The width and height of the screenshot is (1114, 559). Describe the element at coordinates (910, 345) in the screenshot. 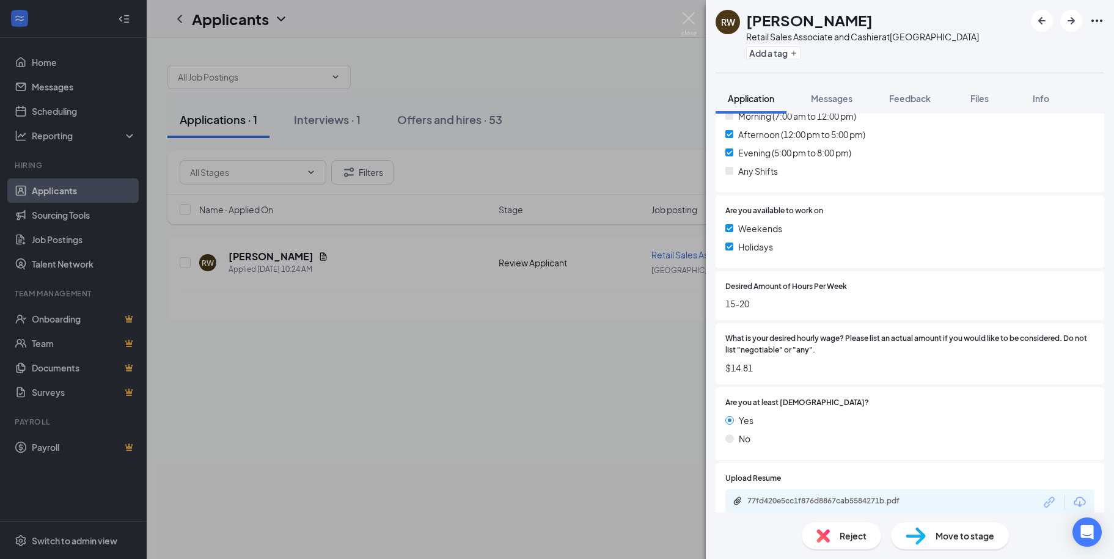

I see `span: What is your desired hourly wage? Please list an actual amount if you would like to be considered...` at that location.